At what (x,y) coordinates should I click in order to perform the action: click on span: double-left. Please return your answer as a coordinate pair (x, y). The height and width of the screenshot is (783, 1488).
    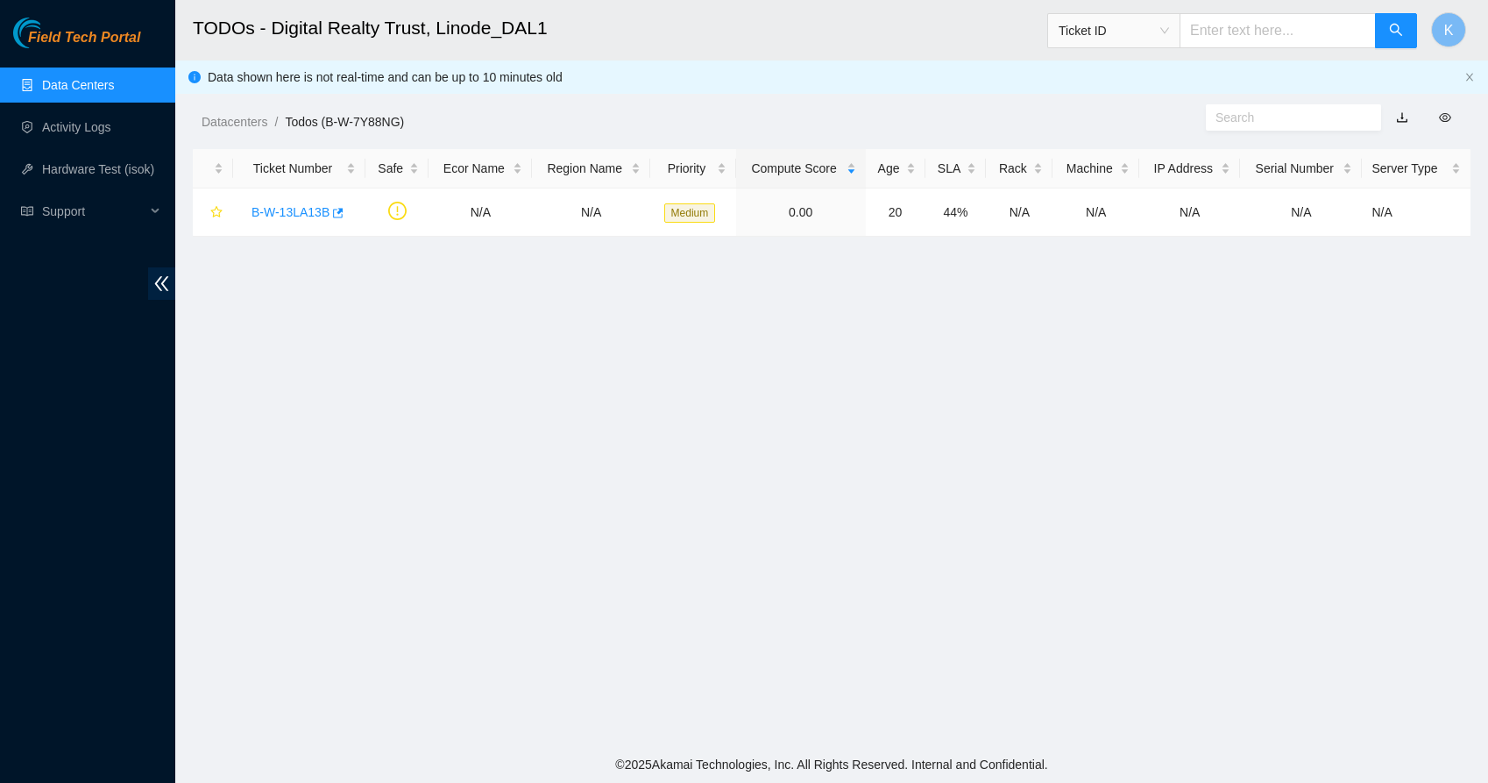
    Looking at the image, I should click on (161, 283).